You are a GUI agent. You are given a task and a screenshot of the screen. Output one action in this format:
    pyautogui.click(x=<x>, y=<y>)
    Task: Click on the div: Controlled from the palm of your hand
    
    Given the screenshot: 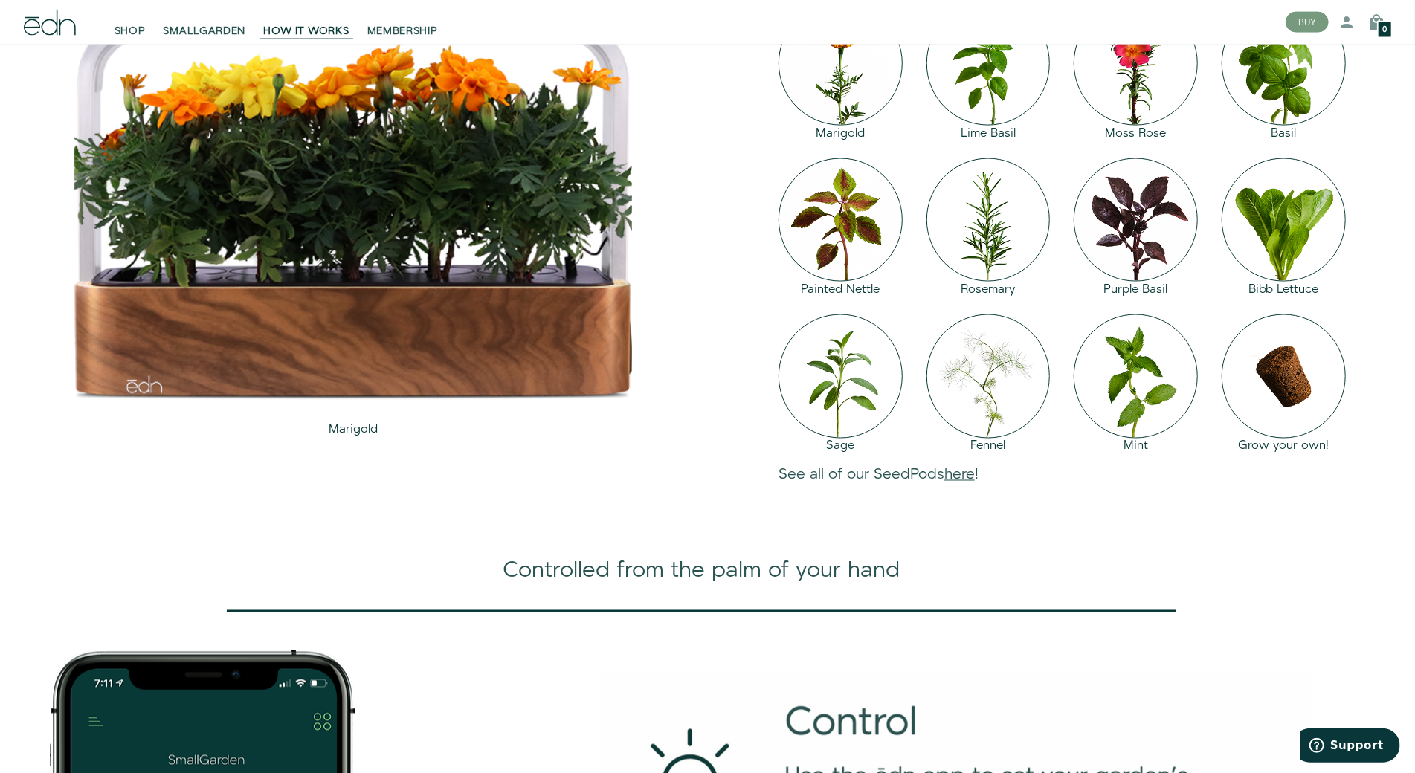 What is the action you would take?
    pyautogui.click(x=701, y=571)
    